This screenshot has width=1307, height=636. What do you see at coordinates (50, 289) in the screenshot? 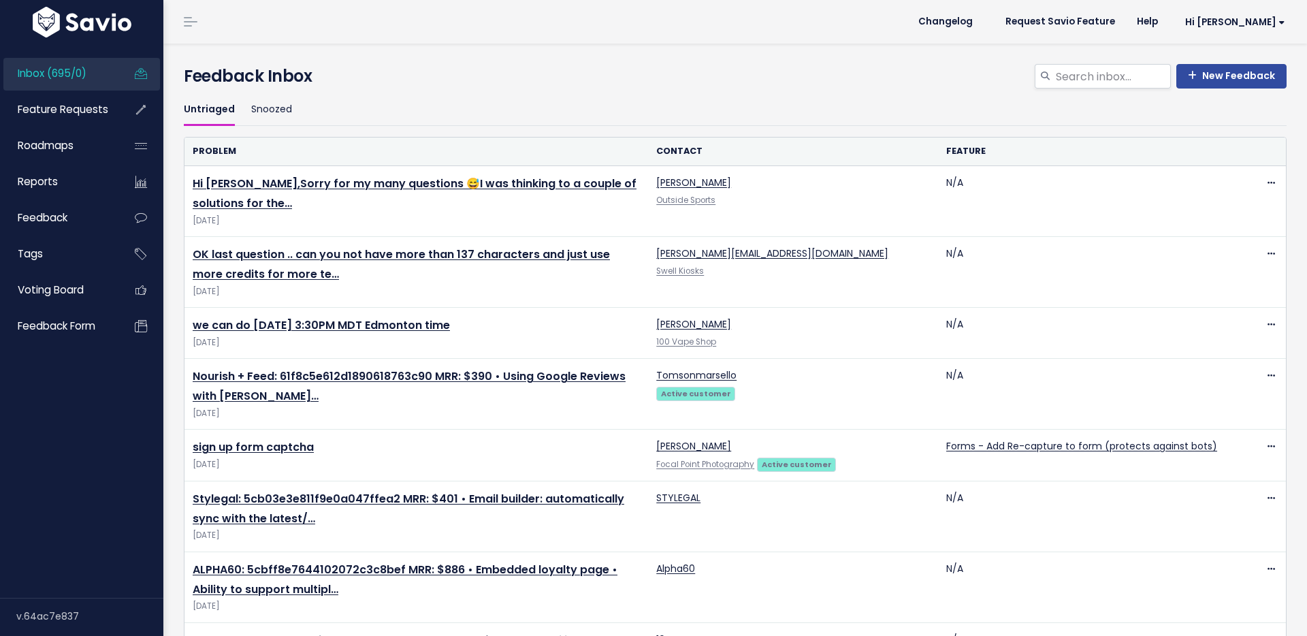
I see `span: Voting Board` at bounding box center [50, 289].